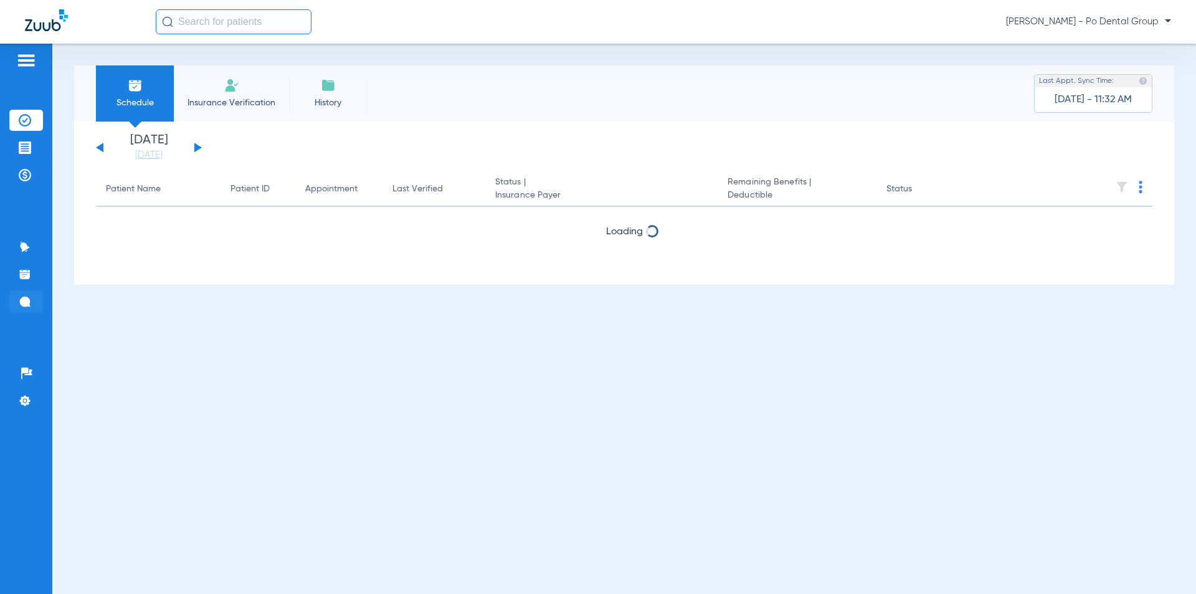 Image resolution: width=1196 pixels, height=594 pixels. What do you see at coordinates (1122, 187) in the screenshot?
I see `img: filter.svg` at bounding box center [1122, 187].